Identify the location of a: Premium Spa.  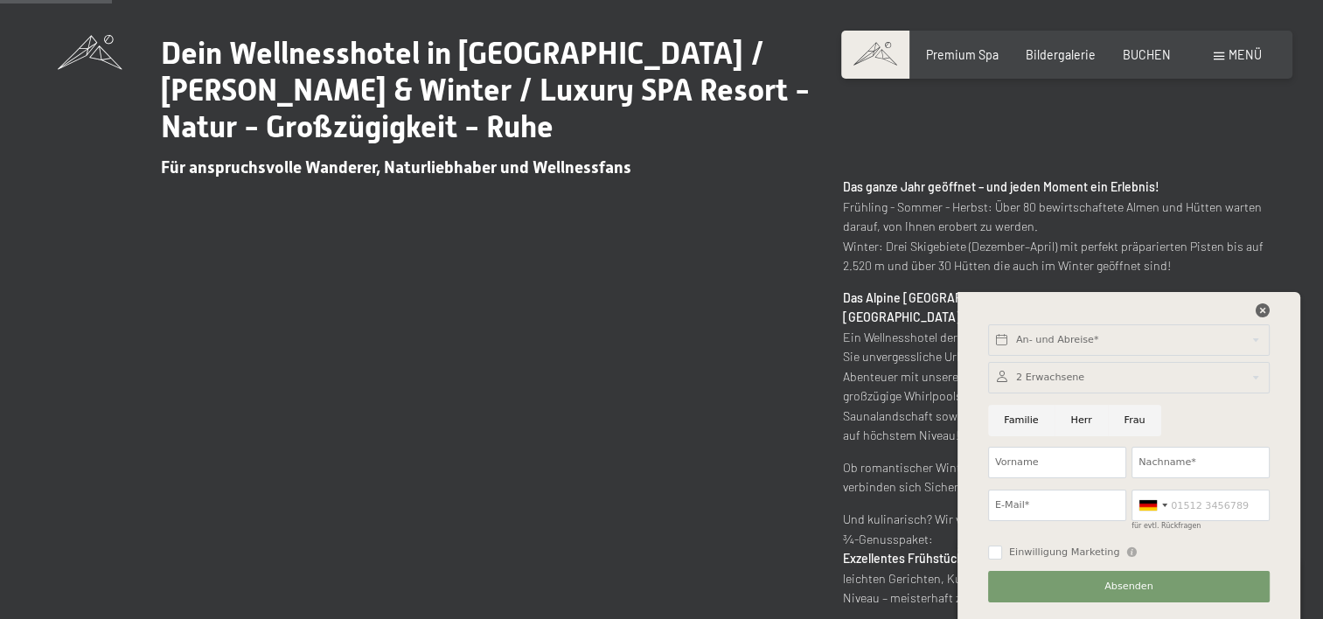
(962, 54).